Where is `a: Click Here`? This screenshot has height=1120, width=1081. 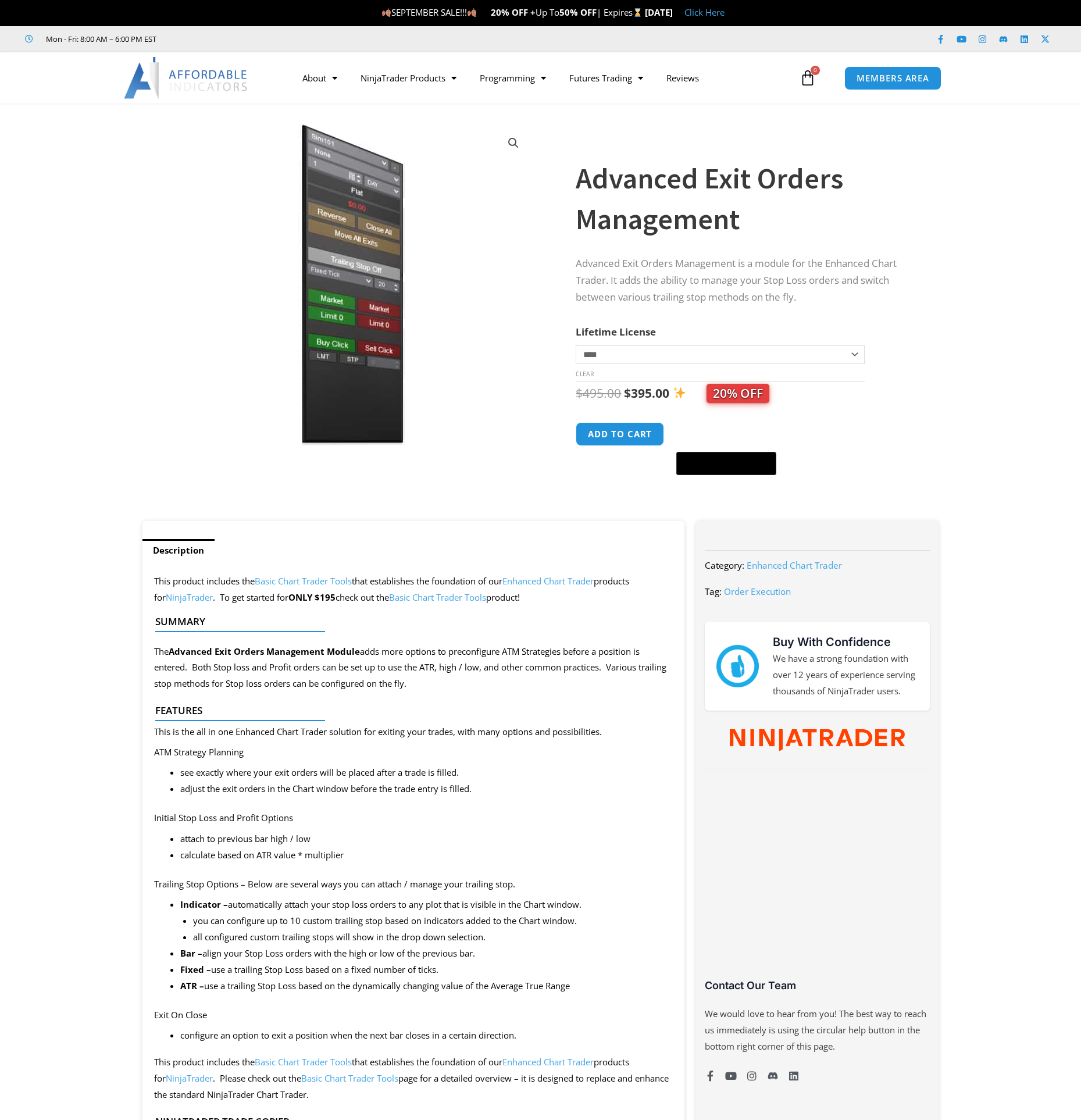 a: Click Here is located at coordinates (704, 12).